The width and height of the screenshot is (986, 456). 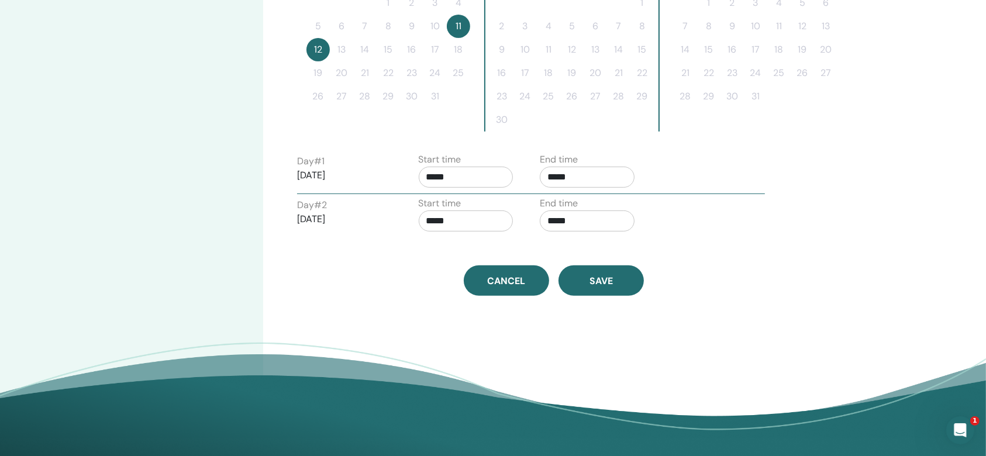 What do you see at coordinates (601, 281) in the screenshot?
I see `button: Save` at bounding box center [601, 281].